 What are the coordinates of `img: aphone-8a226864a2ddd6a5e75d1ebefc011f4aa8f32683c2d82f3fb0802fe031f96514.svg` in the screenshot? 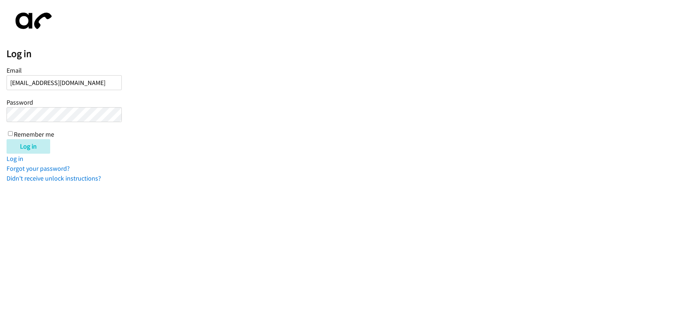 It's located at (32, 21).